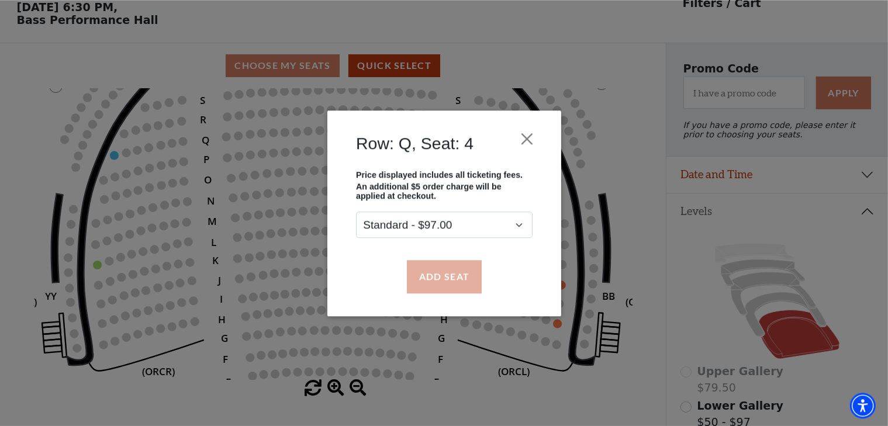  Describe the element at coordinates (414, 143) in the screenshot. I see `h4: Row: Q, Seat: 4` at that location.